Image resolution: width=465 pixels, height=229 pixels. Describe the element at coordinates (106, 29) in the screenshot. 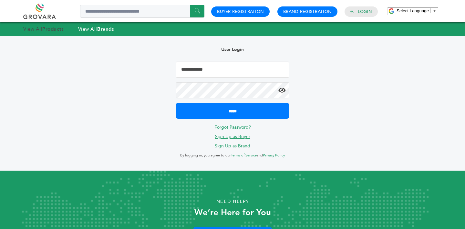

I see `strong: Brands` at that location.